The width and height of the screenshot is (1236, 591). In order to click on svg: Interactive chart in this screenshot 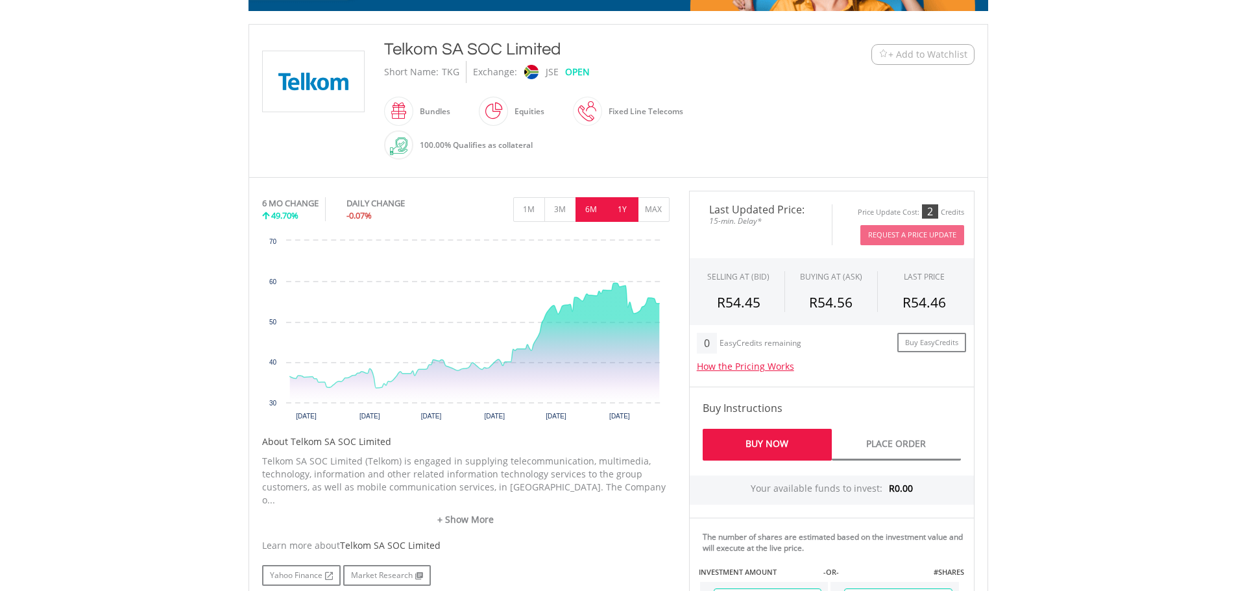, I will do `click(466, 331)`.